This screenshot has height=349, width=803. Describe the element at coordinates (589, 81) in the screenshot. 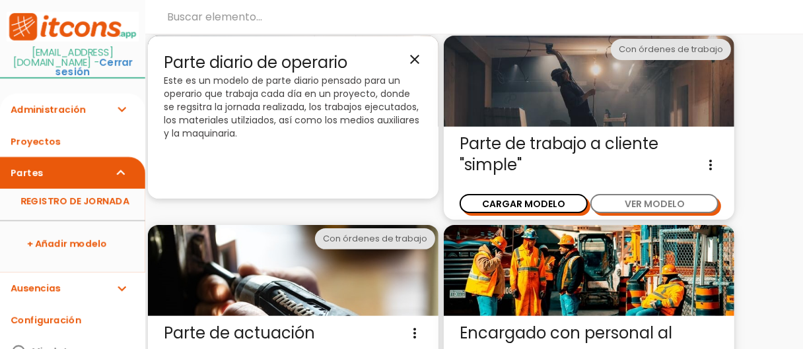

I see `img: partediariooperario.jpg` at that location.